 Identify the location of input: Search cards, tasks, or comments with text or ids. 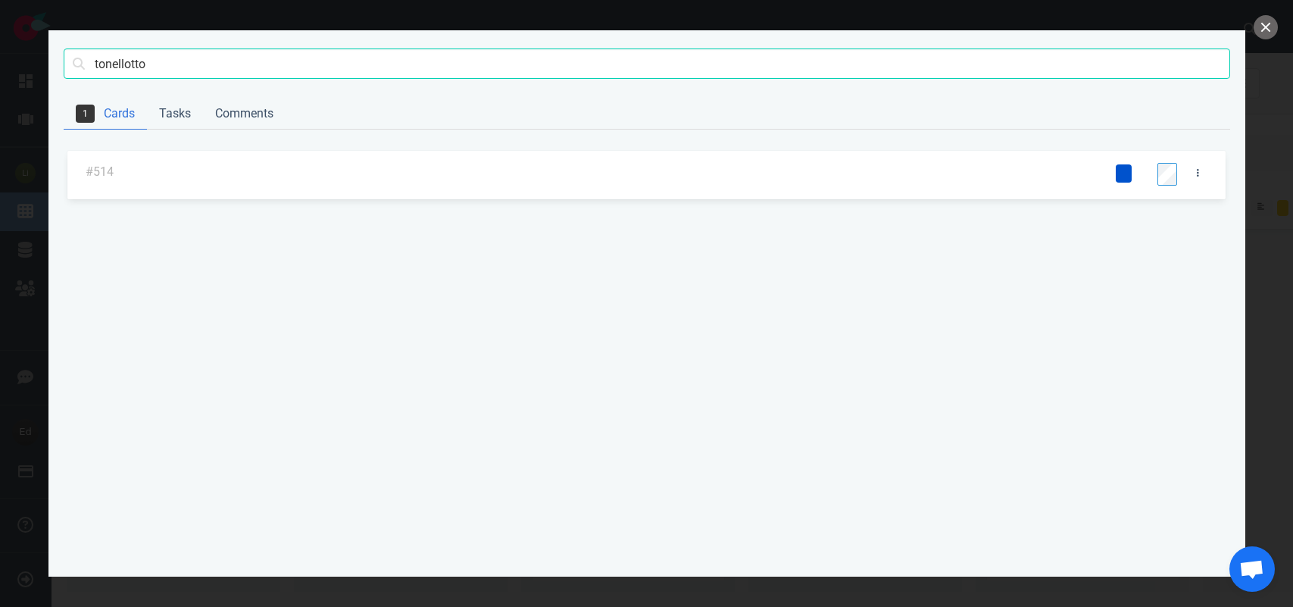
(647, 64).